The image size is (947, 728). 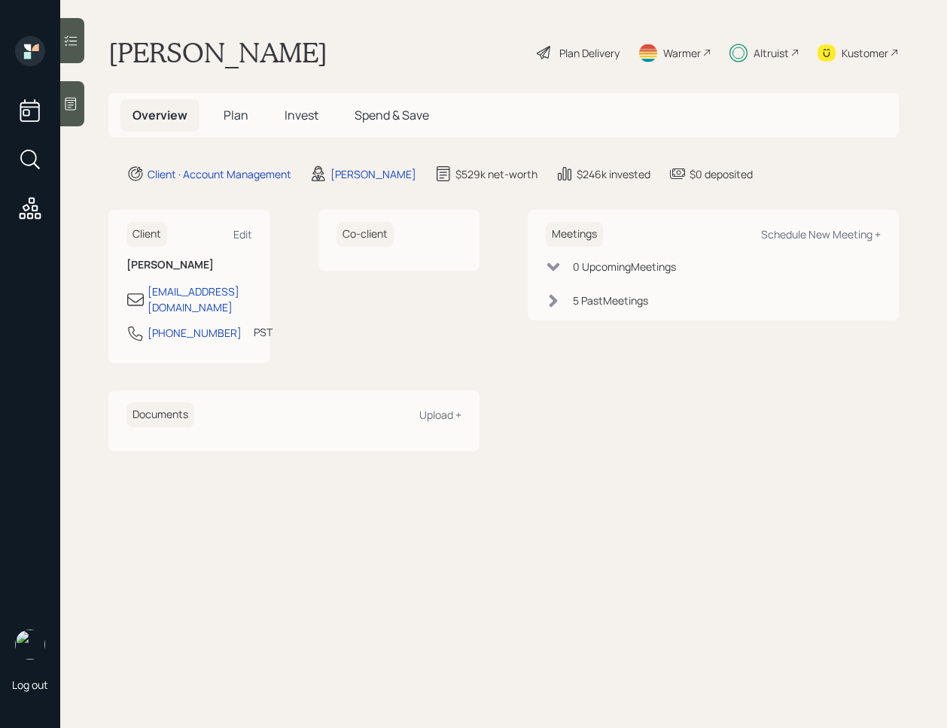 I want to click on h6: Client, so click(x=147, y=234).